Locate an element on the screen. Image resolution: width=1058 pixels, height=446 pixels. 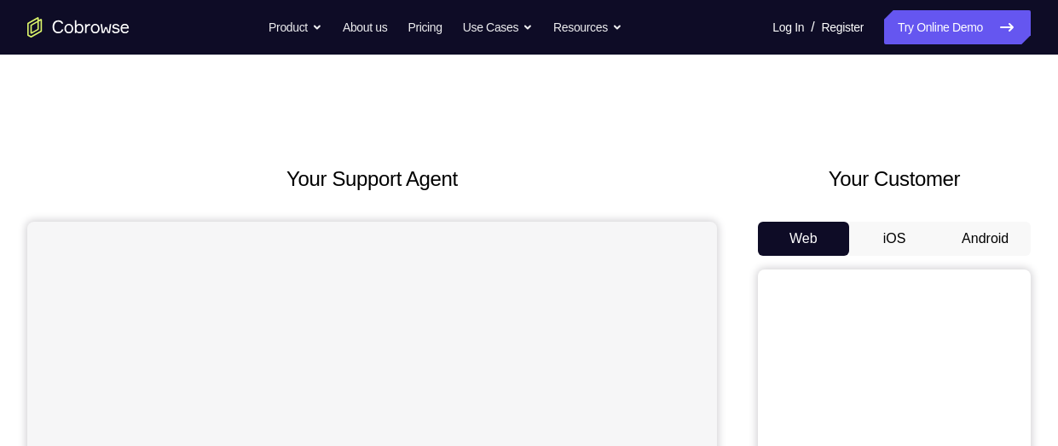
a: Go to the home page is located at coordinates (78, 27).